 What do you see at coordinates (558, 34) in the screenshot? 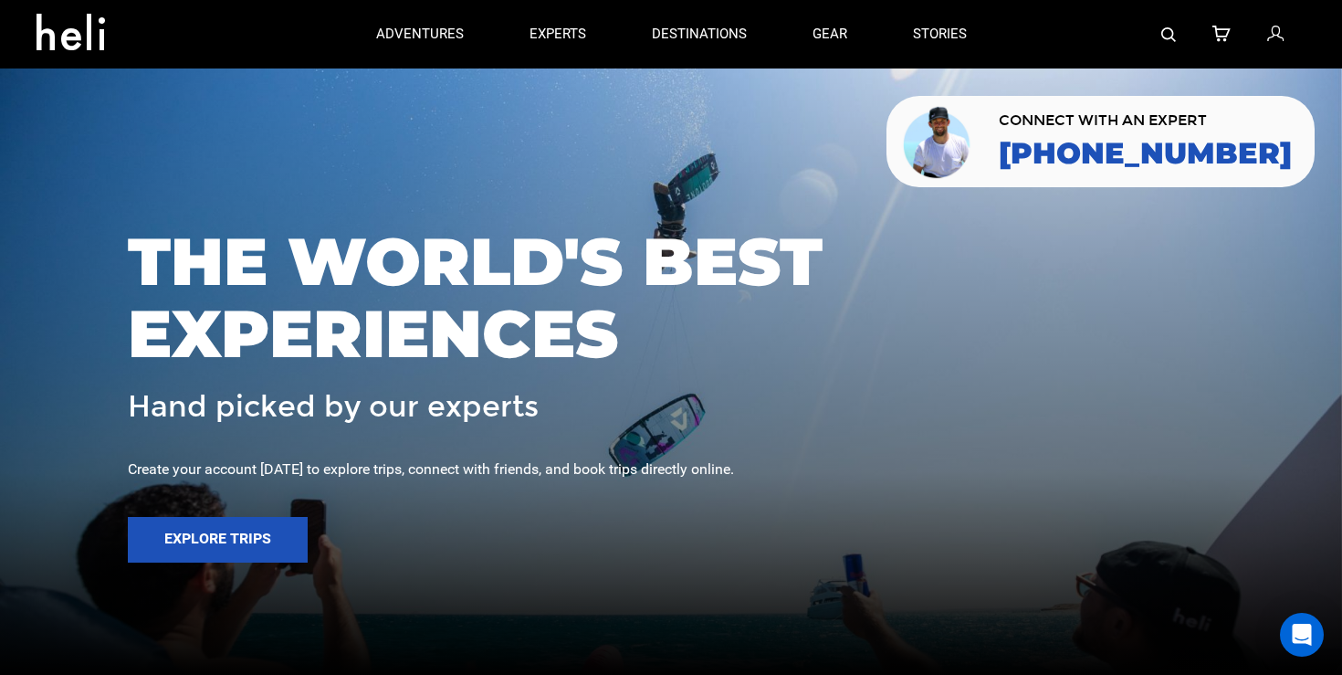
I see `p: experts` at bounding box center [558, 34].